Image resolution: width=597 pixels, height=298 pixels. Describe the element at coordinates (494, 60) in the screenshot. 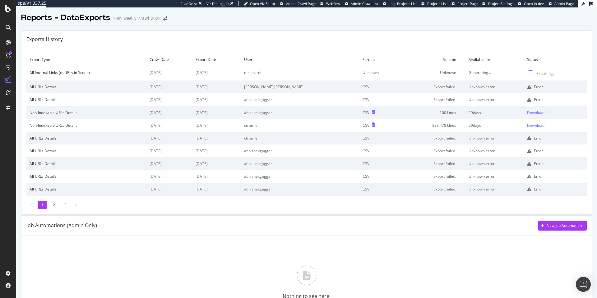

I see `td: Available for` at that location.